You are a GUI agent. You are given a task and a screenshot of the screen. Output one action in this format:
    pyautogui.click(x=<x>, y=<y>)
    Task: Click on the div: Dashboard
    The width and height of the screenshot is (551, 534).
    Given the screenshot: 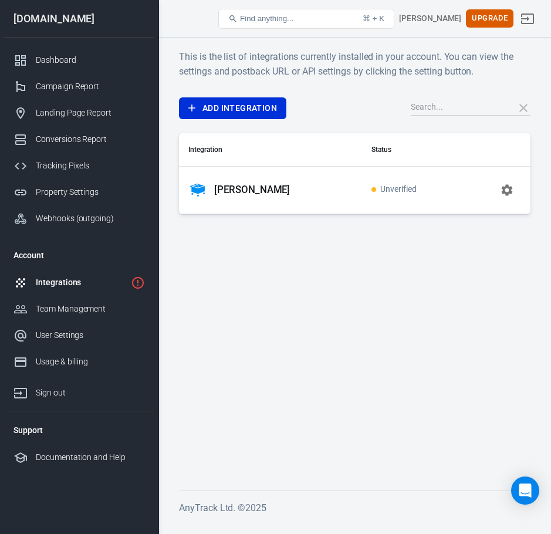 What is the action you would take?
    pyautogui.click(x=90, y=60)
    